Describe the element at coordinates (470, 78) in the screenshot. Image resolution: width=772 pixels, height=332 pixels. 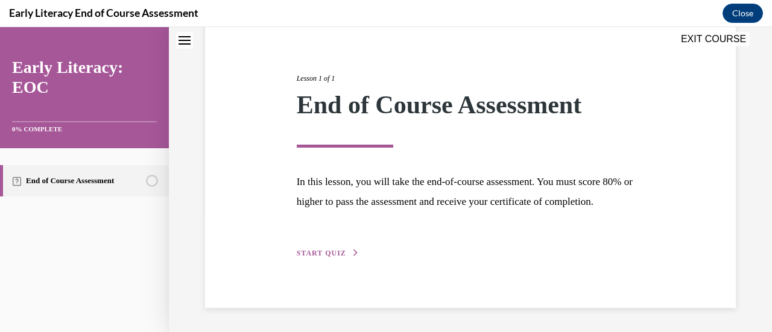
I see `div: End of Course Assessment` at that location.